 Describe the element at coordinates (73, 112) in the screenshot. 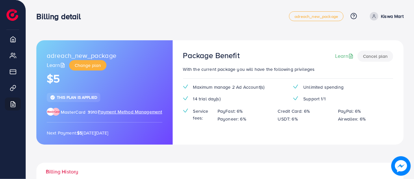

I see `span: MasterCard` at that location.